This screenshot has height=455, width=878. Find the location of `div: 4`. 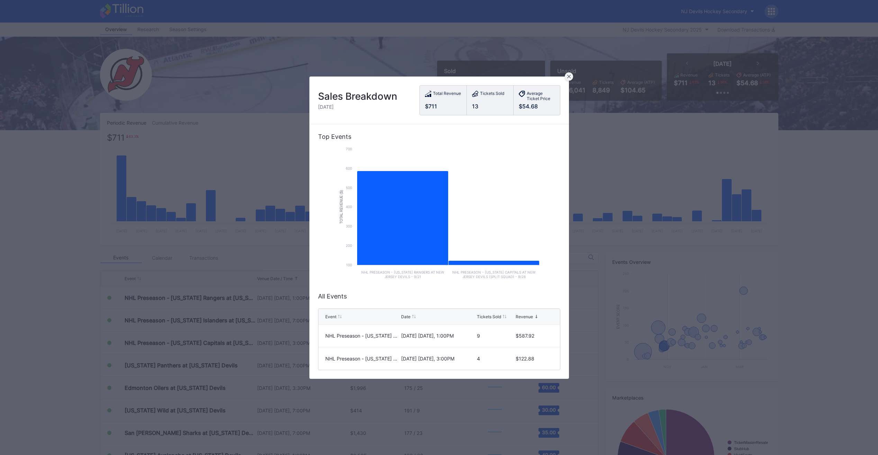

div: 4 is located at coordinates (495, 358).